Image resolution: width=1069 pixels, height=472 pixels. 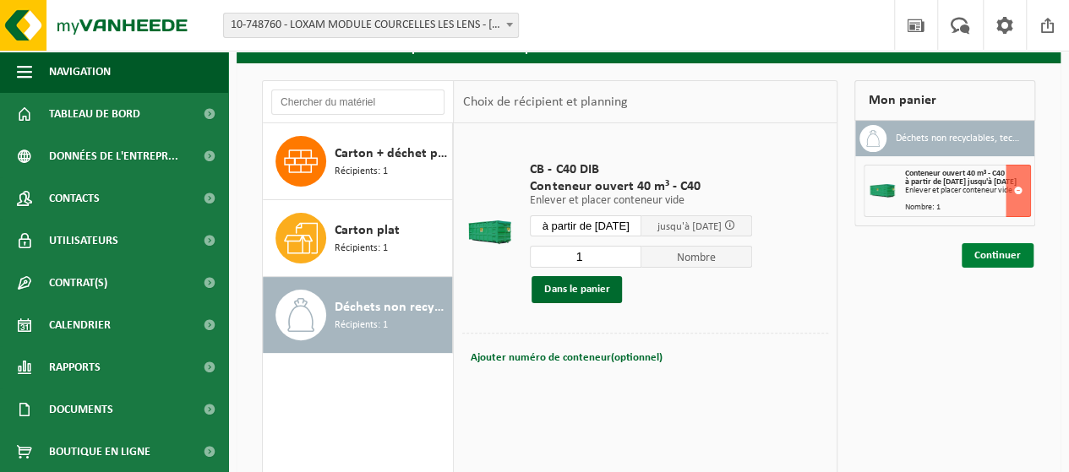 I want to click on button: Ajouter numéro de conteneur(optionnel), so click(x=565, y=358).